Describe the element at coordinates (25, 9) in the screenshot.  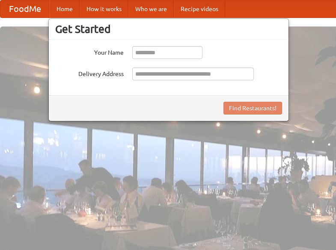
I see `a: FoodMe` at that location.